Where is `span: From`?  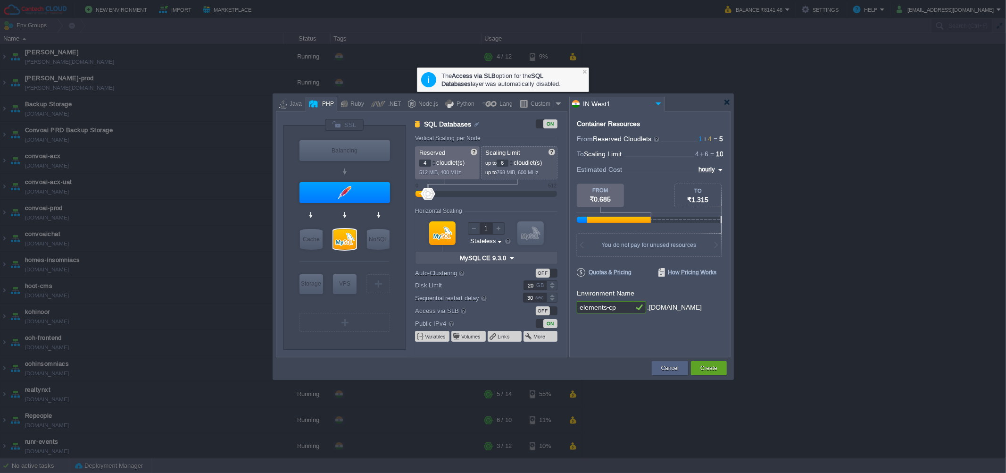
span: From is located at coordinates (585, 139).